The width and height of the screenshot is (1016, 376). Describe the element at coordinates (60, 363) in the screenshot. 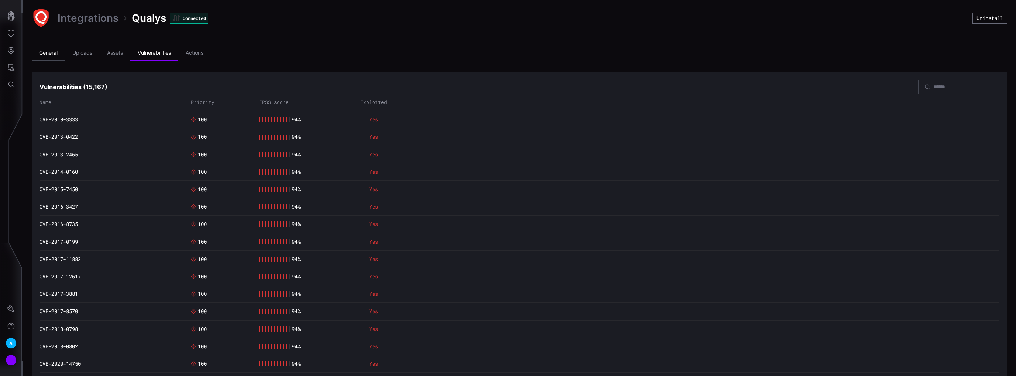

I see `a: CVE-2020-14750` at that location.